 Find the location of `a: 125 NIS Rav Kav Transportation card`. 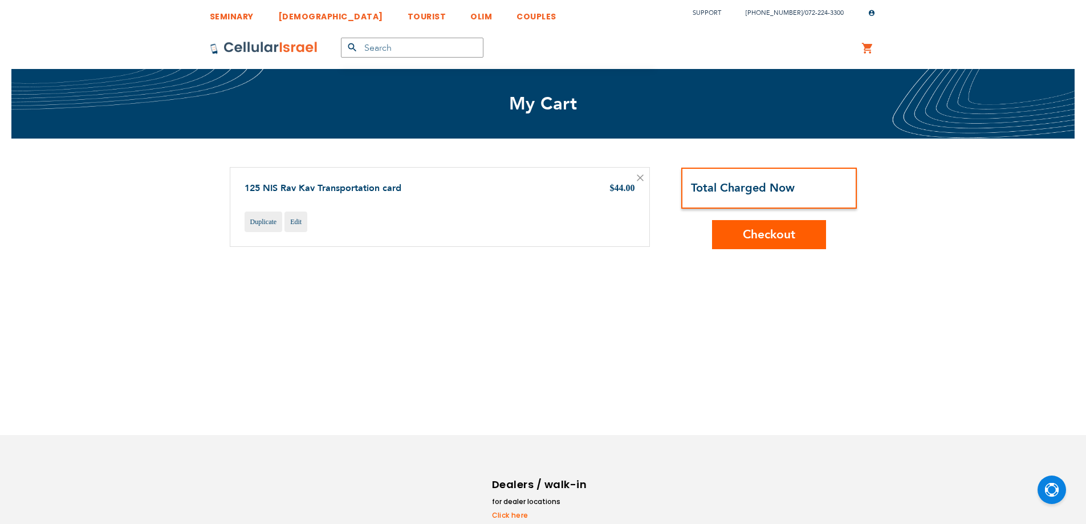

a: 125 NIS Rav Kav Transportation card is located at coordinates (323, 188).